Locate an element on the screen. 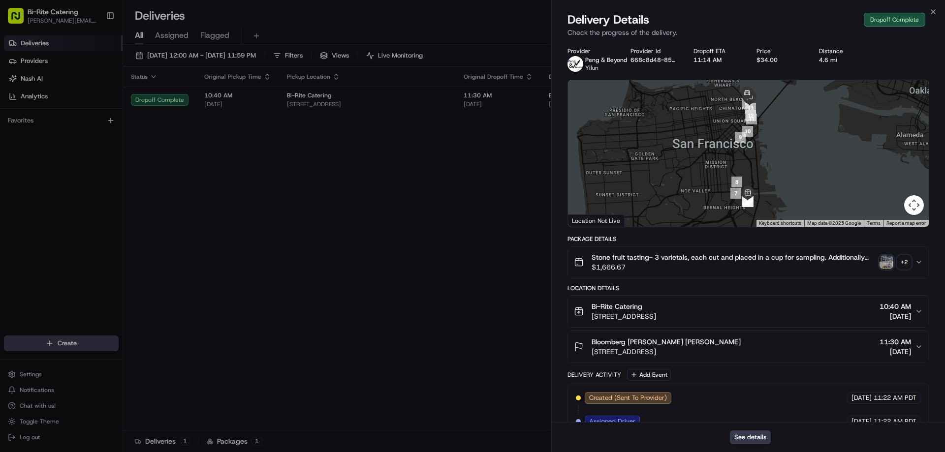 The height and width of the screenshot is (452, 945). div: Past conversations is located at coordinates (38, 132).